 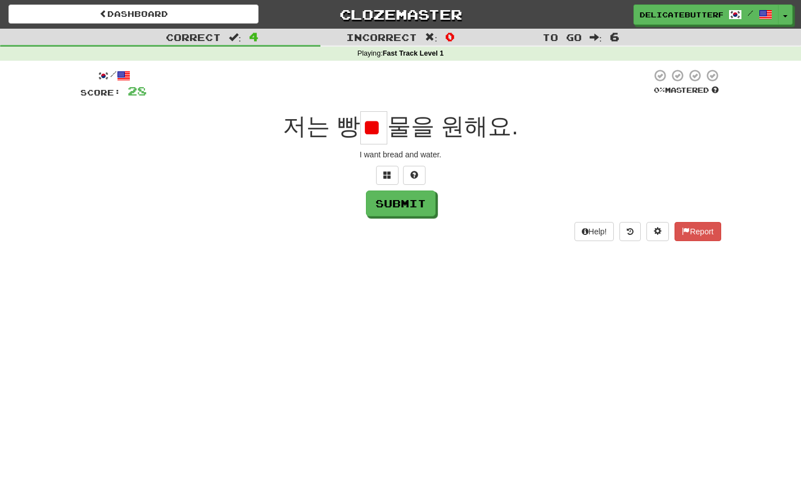 I want to click on span: DelicateButterfly1223, so click(x=682, y=15).